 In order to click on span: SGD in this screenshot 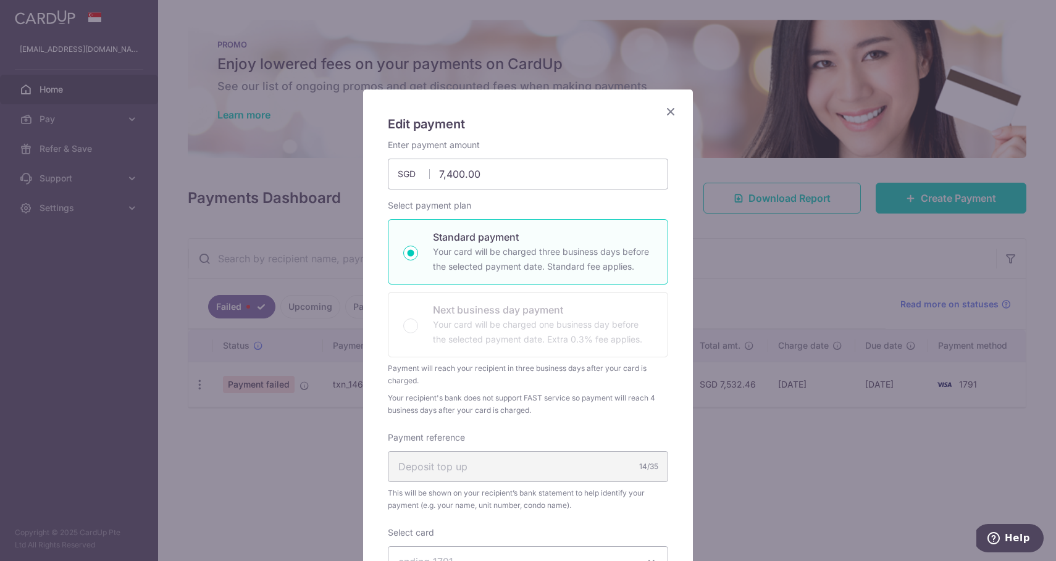, I will do `click(414, 174)`.